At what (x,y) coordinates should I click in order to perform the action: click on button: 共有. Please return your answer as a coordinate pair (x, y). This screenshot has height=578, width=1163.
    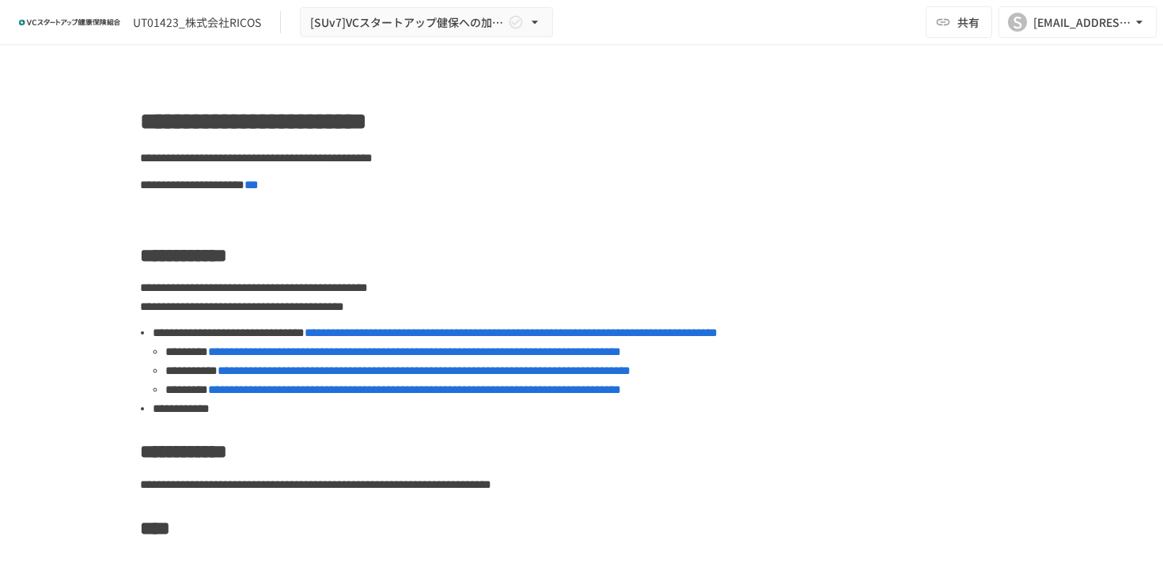
    Looking at the image, I should click on (959, 22).